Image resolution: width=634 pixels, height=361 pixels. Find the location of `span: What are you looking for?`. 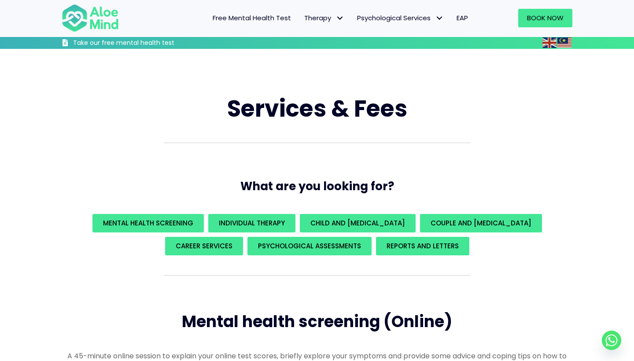

span: What are you looking for? is located at coordinates (317, 186).